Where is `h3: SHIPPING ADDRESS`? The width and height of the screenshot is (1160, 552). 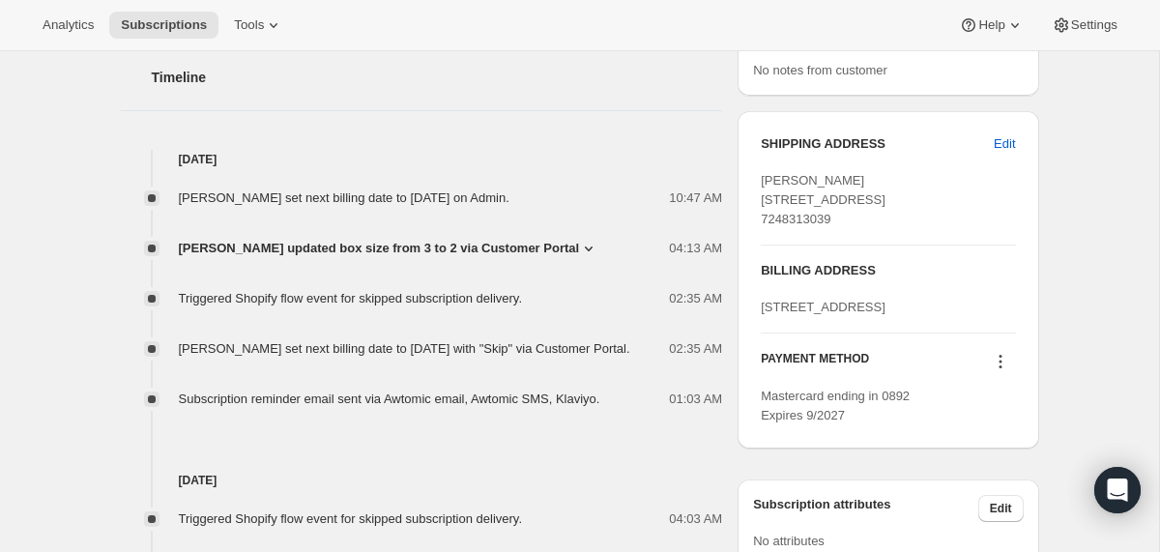 h3: SHIPPING ADDRESS is located at coordinates (877, 144).